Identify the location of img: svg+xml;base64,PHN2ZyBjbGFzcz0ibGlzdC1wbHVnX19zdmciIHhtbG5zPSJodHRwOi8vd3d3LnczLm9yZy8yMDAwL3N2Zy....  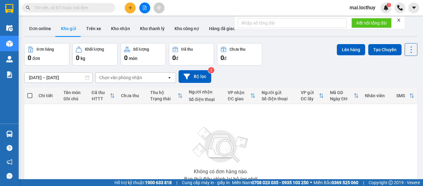
(221, 145).